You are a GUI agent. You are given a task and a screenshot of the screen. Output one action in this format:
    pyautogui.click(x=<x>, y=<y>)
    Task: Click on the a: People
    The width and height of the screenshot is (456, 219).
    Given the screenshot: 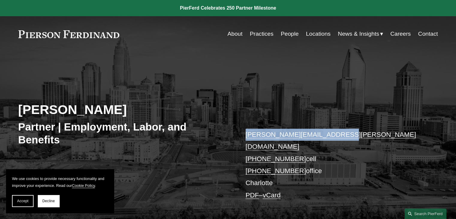 What is the action you would take?
    pyautogui.click(x=290, y=34)
    